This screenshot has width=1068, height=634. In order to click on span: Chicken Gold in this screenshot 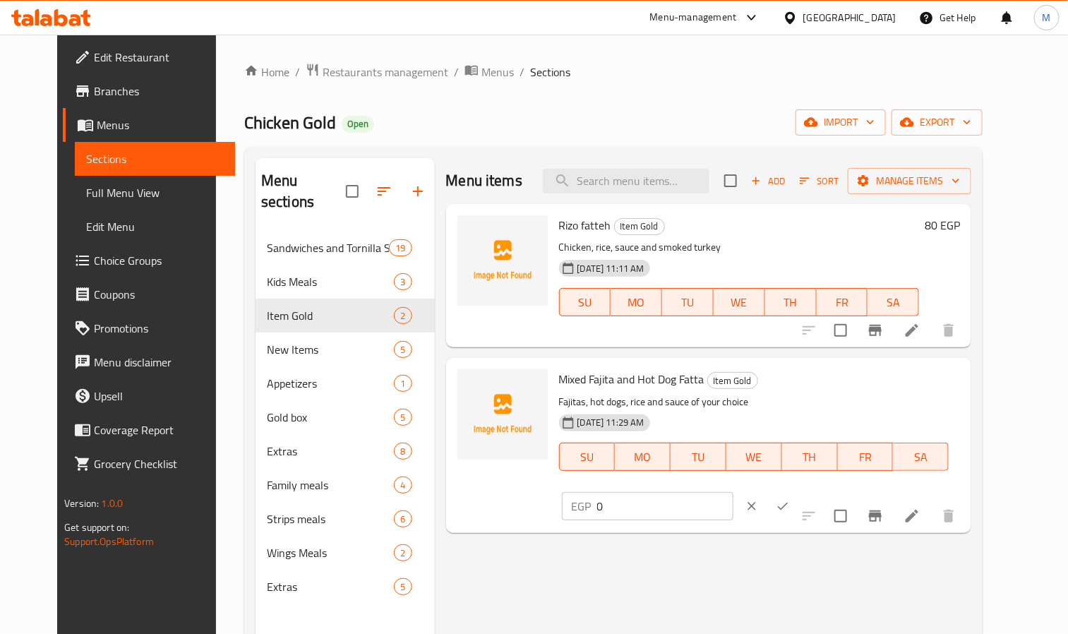, I will do `click(290, 122)`.